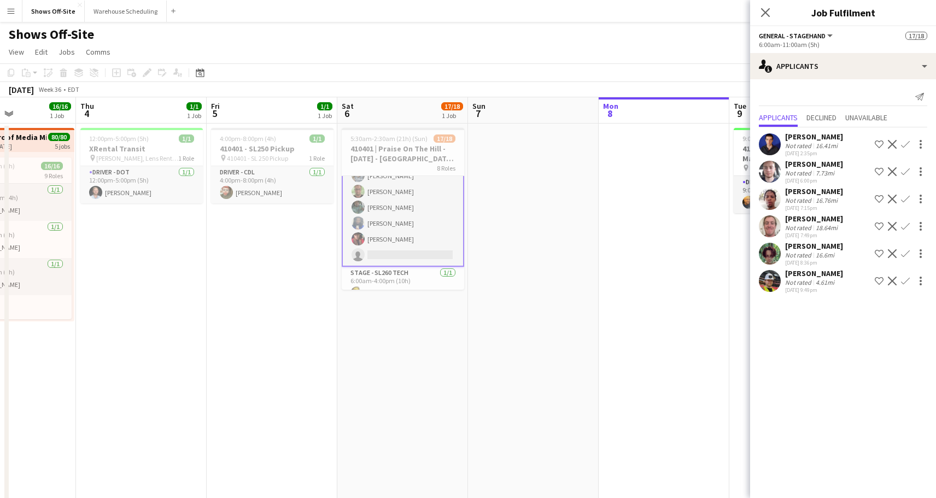  Describe the element at coordinates (98, 52) in the screenshot. I see `a: Comms` at that location.